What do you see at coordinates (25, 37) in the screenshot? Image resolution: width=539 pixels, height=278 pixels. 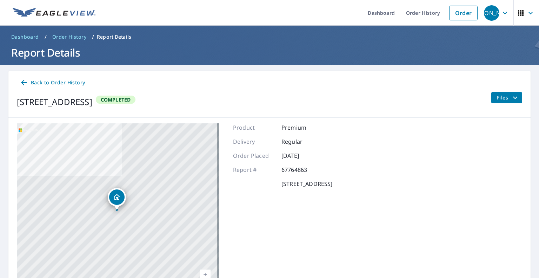 I see `a: Dashboard` at bounding box center [25, 37].